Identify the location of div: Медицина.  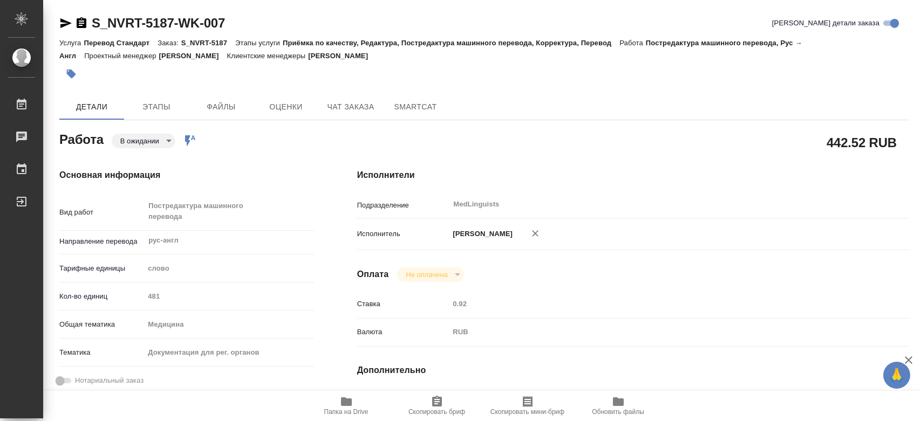
(229, 325).